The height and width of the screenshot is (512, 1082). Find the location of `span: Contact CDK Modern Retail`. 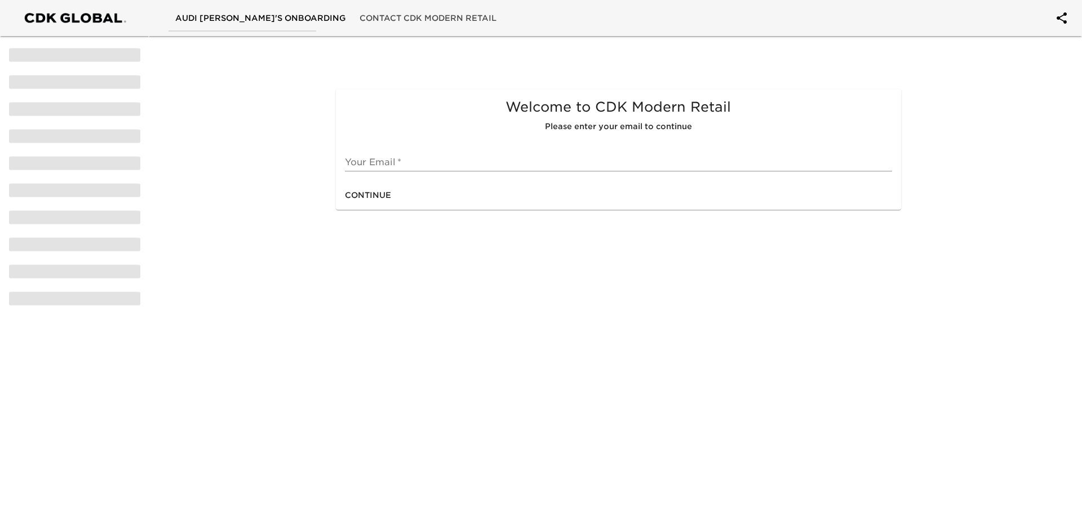

span: Contact CDK Modern Retail is located at coordinates (428, 18).